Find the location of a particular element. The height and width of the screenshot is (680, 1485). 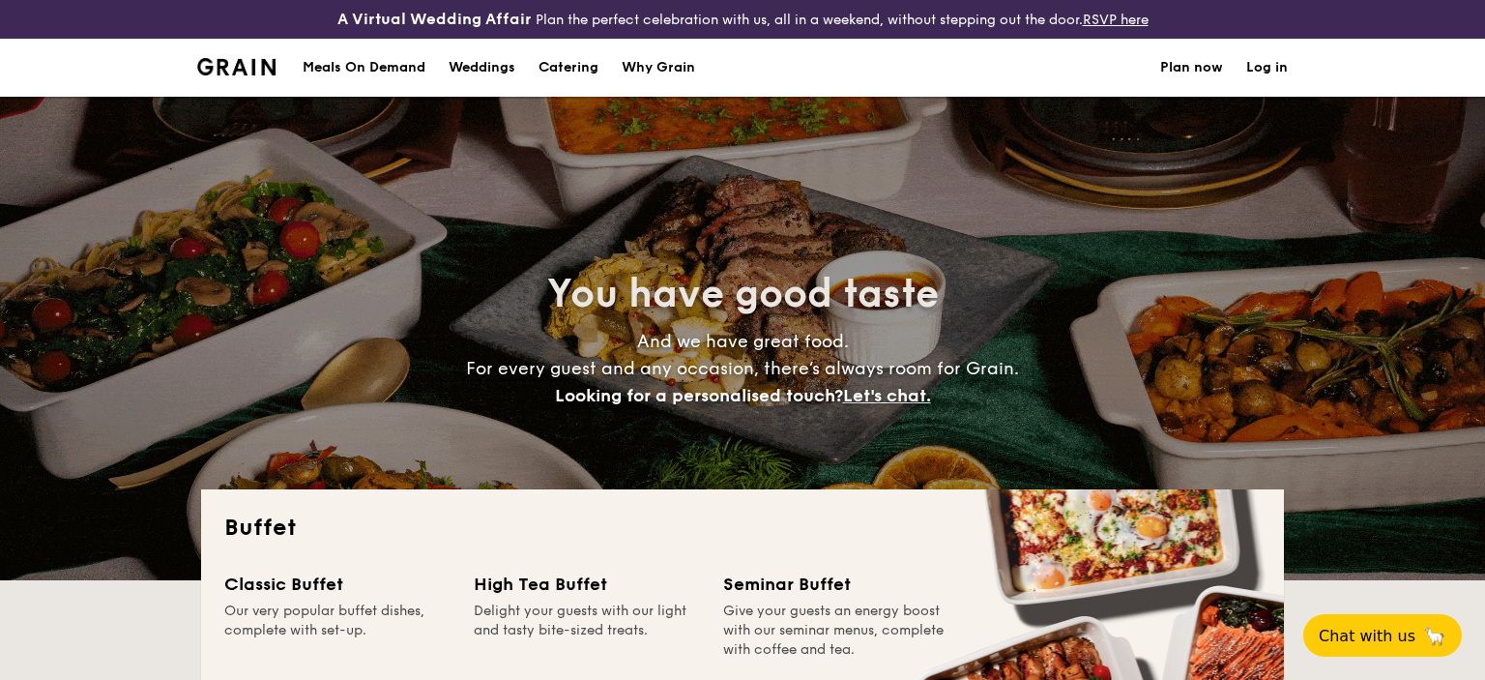

a: Log in is located at coordinates (1267, 68).